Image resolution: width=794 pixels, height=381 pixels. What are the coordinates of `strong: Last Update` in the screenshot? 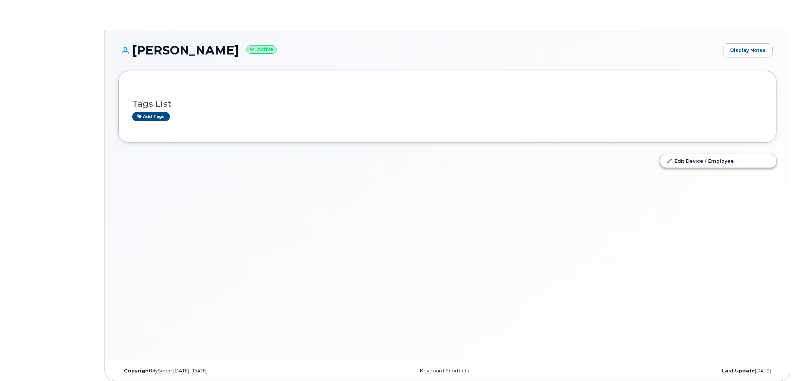 It's located at (739, 371).